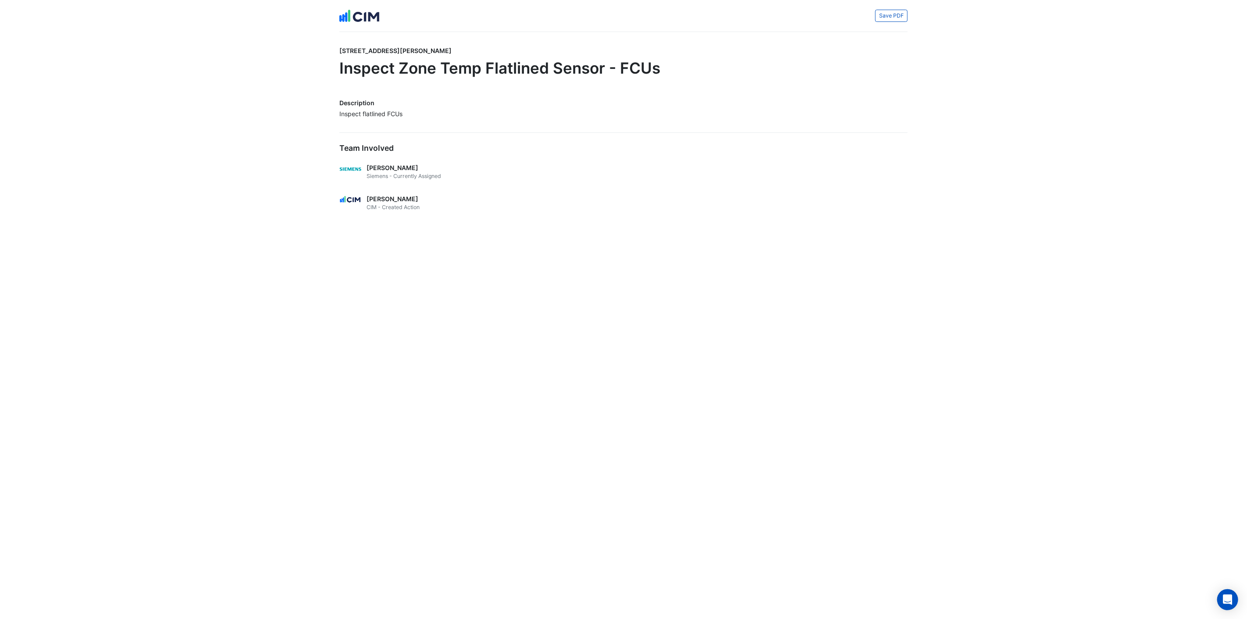 Image resolution: width=1247 pixels, height=619 pixels. I want to click on button: Save PDF, so click(892, 16).